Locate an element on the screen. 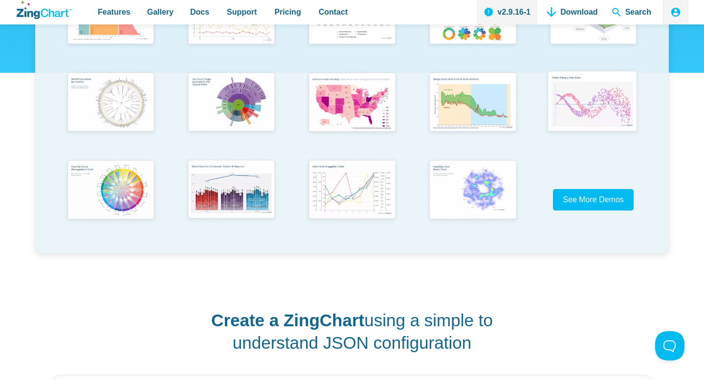  img: Heatmap Over Radar Chart is located at coordinates (472, 191).